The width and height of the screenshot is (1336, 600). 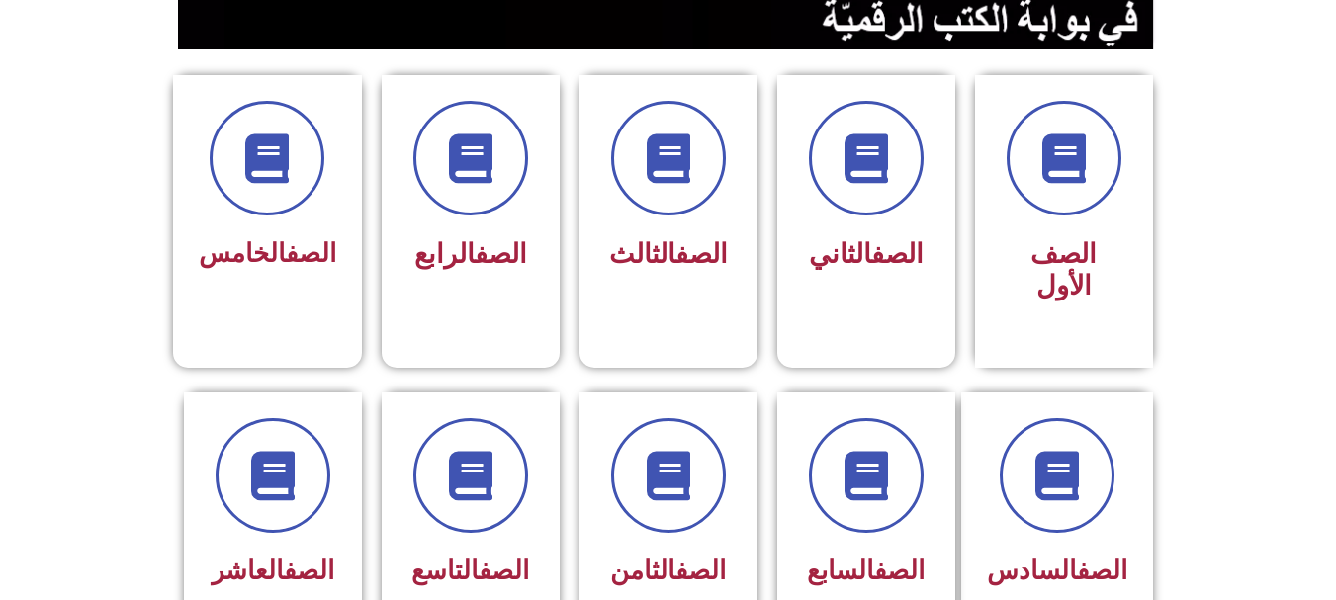 What do you see at coordinates (668, 254) in the screenshot?
I see `span: الثالث` at bounding box center [668, 254].